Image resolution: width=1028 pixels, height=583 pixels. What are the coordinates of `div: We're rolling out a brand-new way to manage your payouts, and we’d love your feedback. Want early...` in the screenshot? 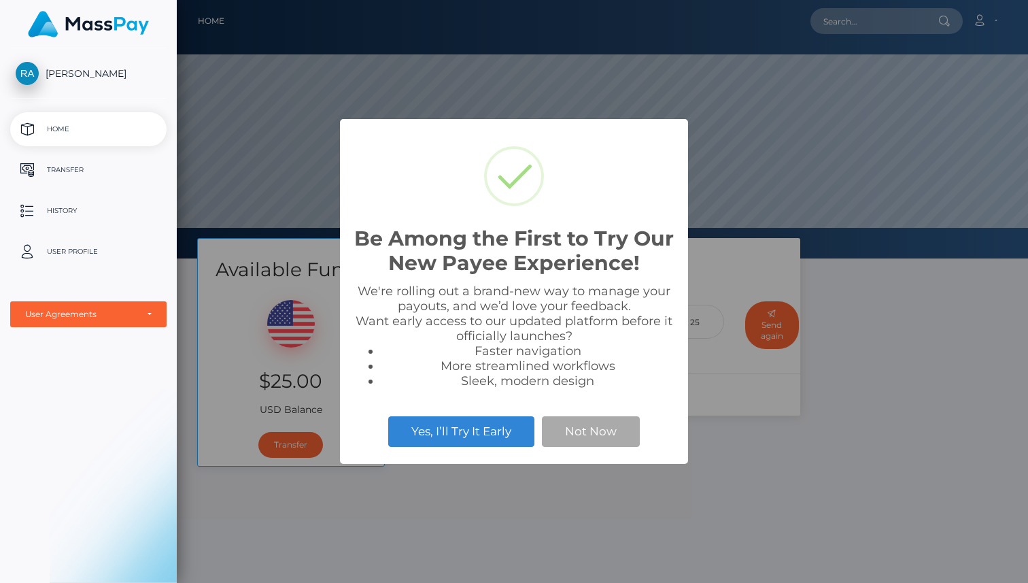 It's located at (514, 336).